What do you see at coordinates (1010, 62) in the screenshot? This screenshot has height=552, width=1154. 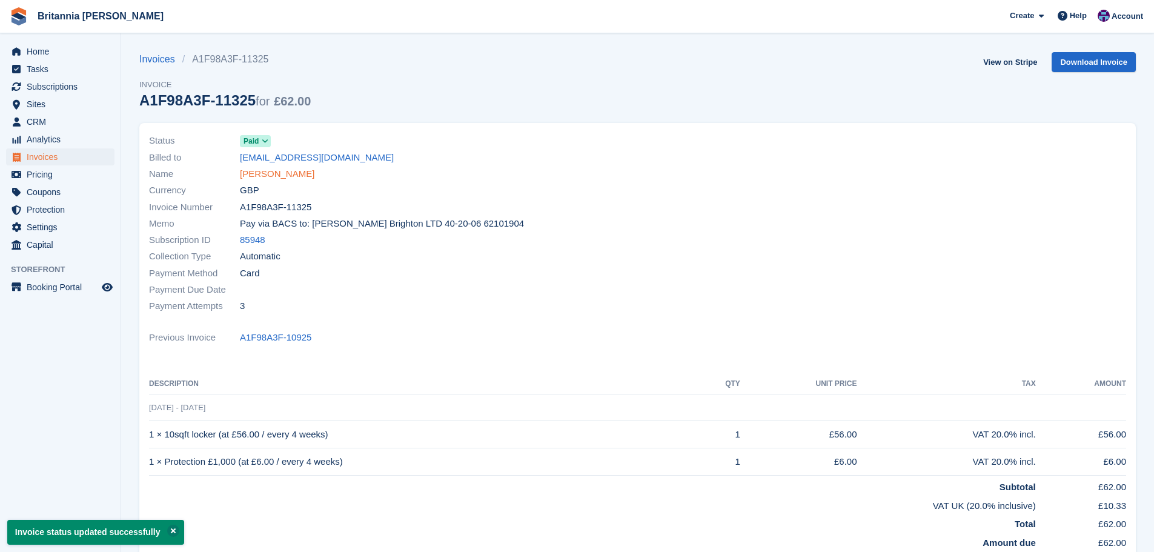 I see `a: View on Stripe` at bounding box center [1010, 62].